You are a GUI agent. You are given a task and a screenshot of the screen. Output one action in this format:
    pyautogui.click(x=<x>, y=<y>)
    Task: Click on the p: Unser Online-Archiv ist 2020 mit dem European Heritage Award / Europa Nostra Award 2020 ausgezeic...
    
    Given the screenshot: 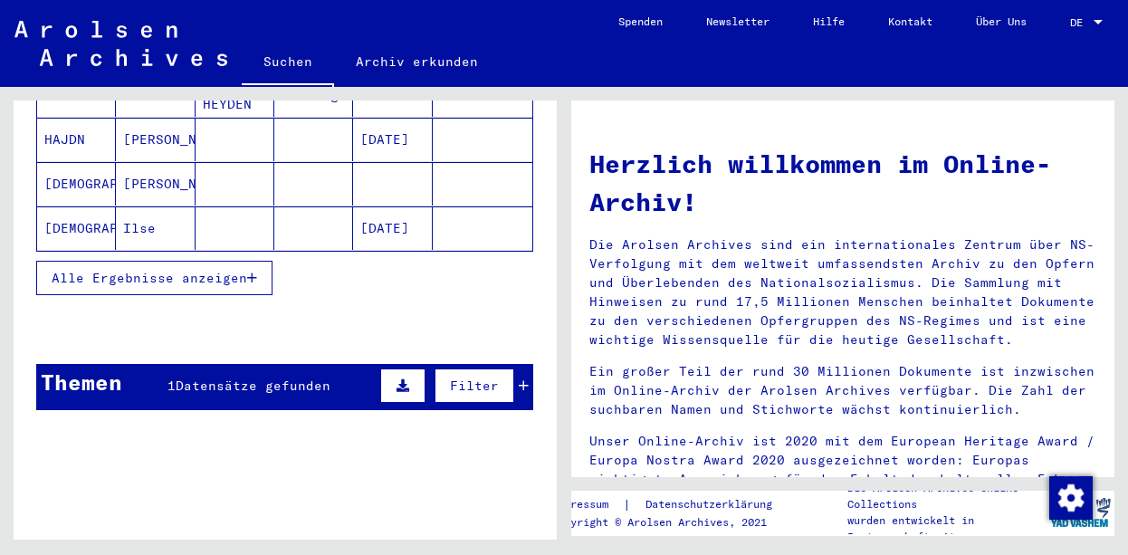 What is the action you would take?
    pyautogui.click(x=843, y=460)
    